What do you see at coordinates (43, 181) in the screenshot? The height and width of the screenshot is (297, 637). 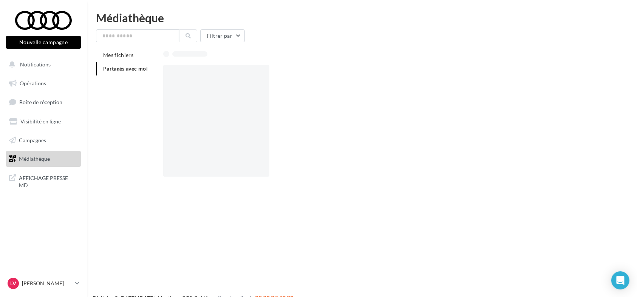 I see `a: AFFICHAGE PRESSE MD` at bounding box center [43, 181].